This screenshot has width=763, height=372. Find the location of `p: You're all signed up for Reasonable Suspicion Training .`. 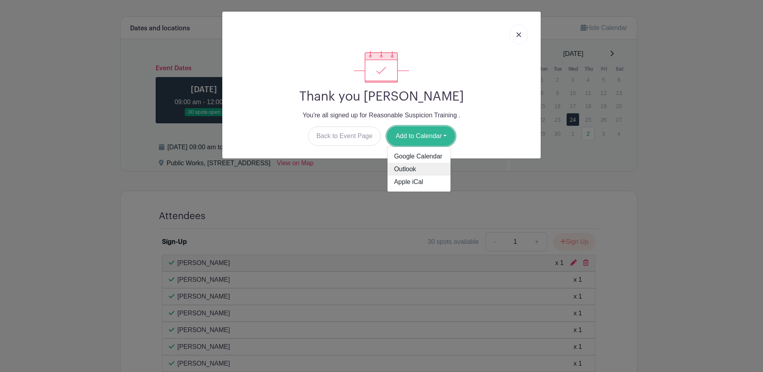

p: You're all signed up for Reasonable Suspicion Training . is located at coordinates (382, 115).